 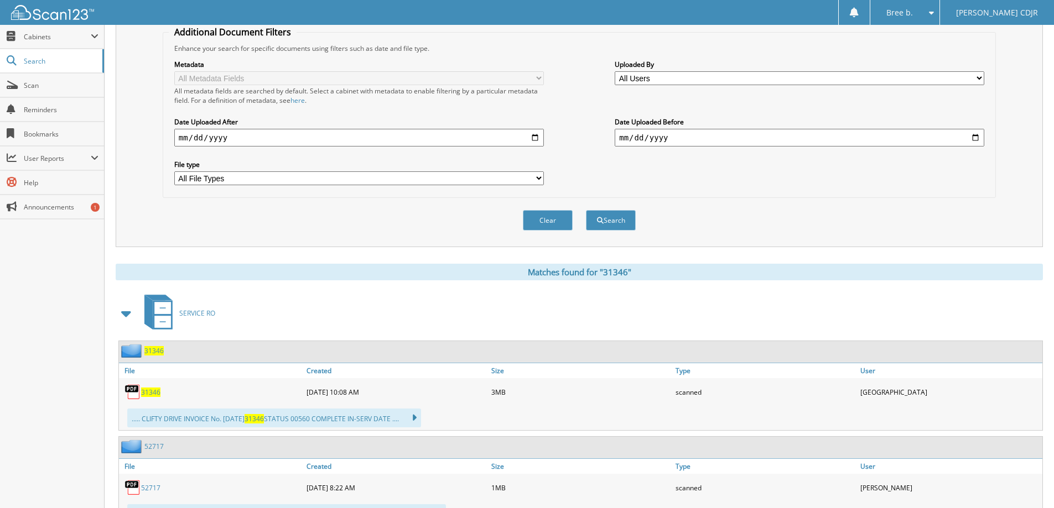 What do you see at coordinates (57, 158) in the screenshot?
I see `span: User Reports` at bounding box center [57, 158].